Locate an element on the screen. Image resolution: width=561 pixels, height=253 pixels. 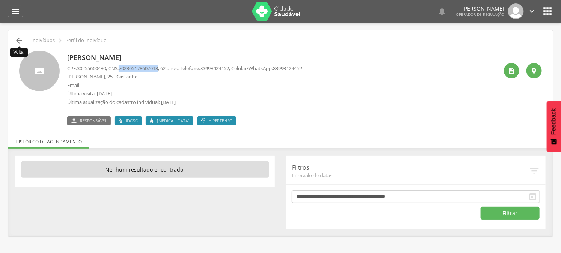
span: Idoso is located at coordinates (132, 121).